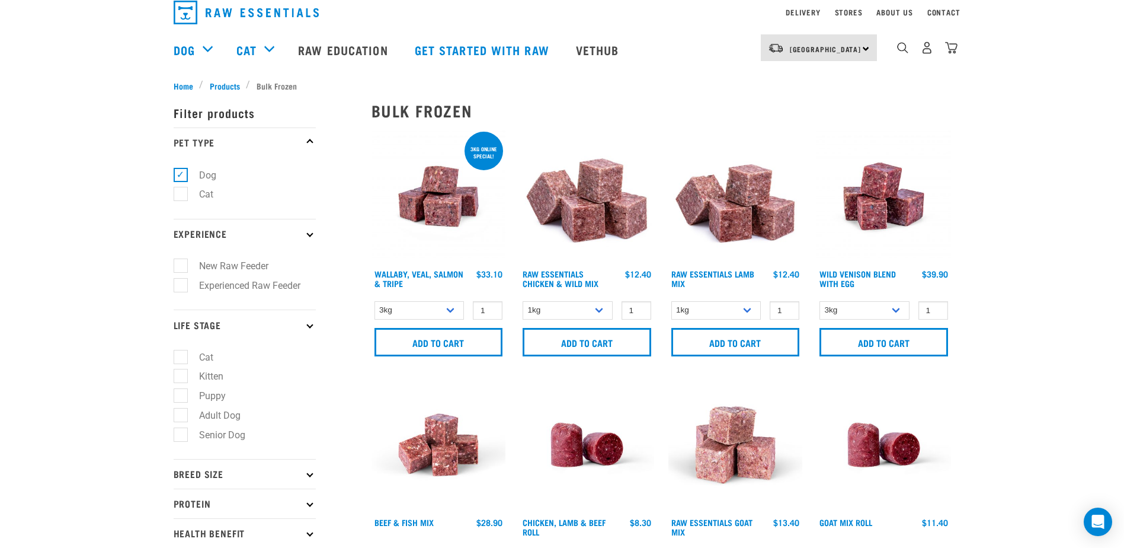  I want to click on a: Raw Essentials Lamb Mix, so click(713, 278).